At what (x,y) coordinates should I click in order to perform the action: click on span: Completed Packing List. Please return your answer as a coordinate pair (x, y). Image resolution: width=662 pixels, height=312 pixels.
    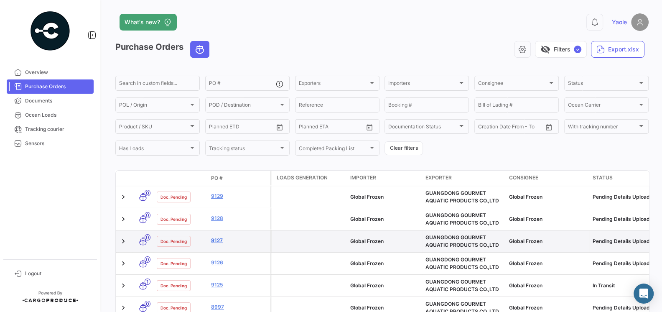
    Looking at the image, I should click on (334, 149).